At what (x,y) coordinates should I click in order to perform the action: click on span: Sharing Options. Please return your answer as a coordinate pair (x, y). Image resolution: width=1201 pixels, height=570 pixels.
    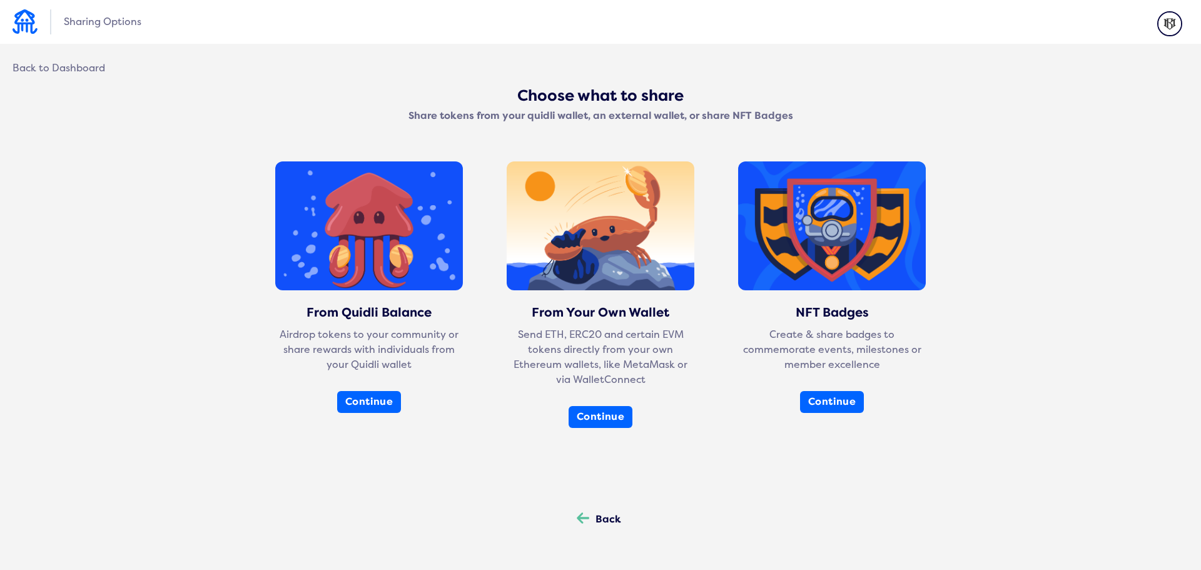
    Looking at the image, I should click on (103, 22).